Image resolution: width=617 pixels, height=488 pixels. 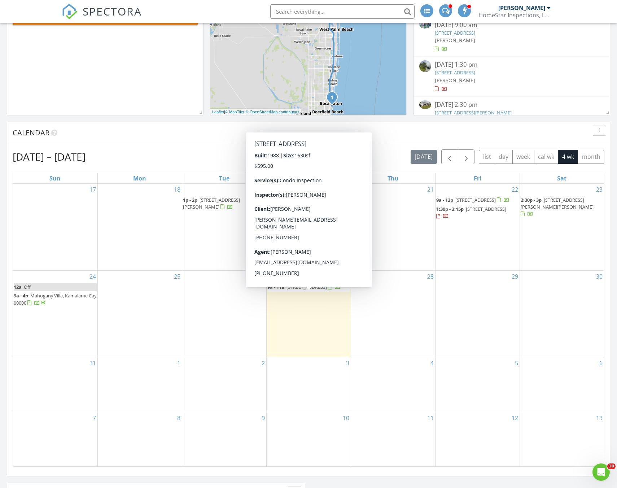 I want to click on a: Monday, so click(x=140, y=178).